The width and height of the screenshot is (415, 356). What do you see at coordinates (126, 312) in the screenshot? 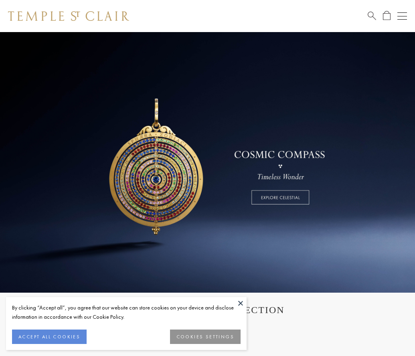
I see `div: By clicking “Accept all”, you agree that our website can store cookies on your device and disclos...` at bounding box center [126, 312].